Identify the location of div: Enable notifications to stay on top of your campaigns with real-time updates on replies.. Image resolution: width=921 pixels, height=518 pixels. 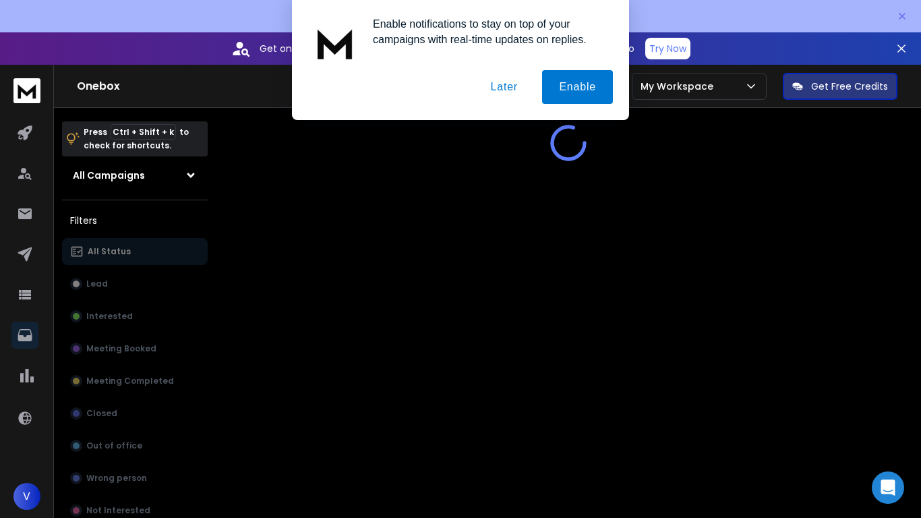
(488, 32).